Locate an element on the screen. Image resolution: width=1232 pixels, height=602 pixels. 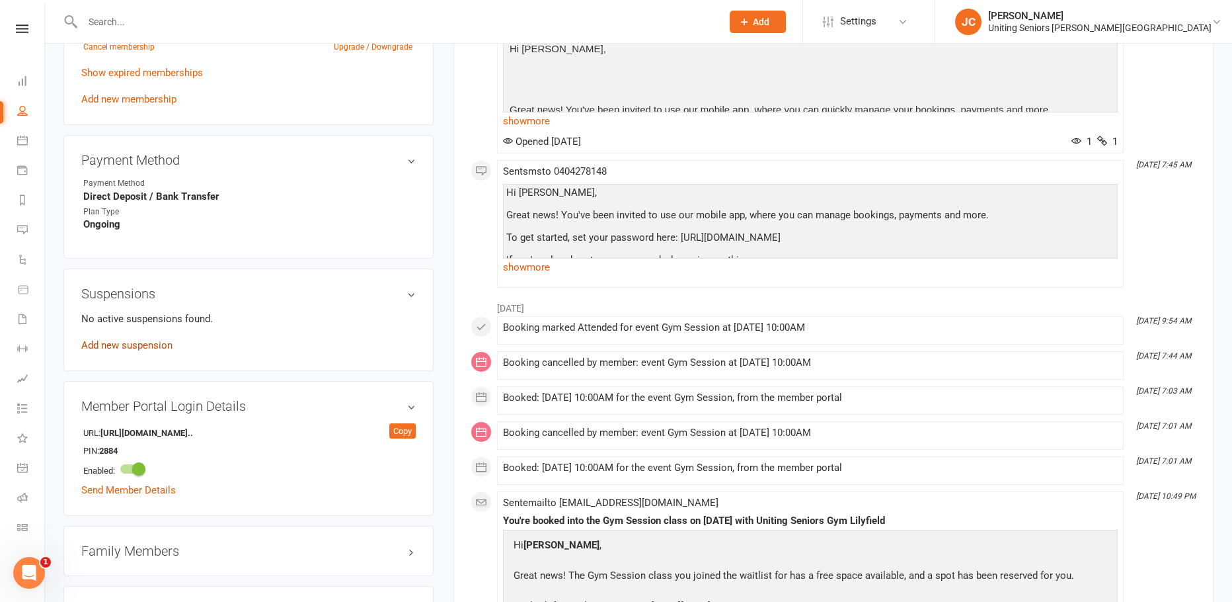
span: Sent sms to 0404278148 is located at coordinates (555, 171).